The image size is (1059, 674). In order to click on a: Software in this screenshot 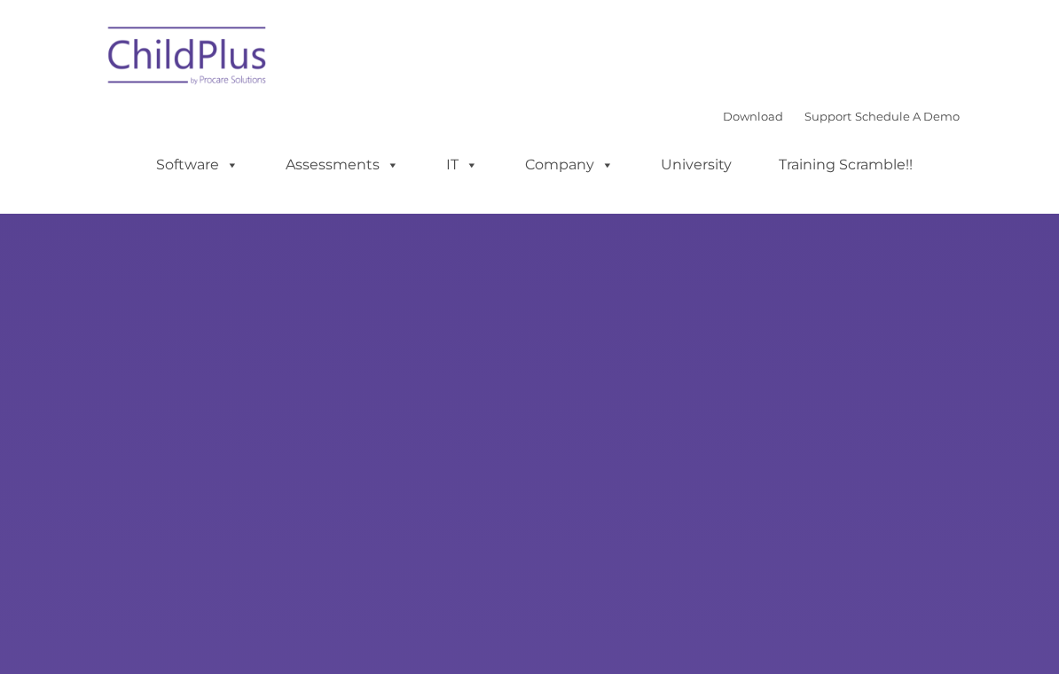, I will do `click(197, 165)`.